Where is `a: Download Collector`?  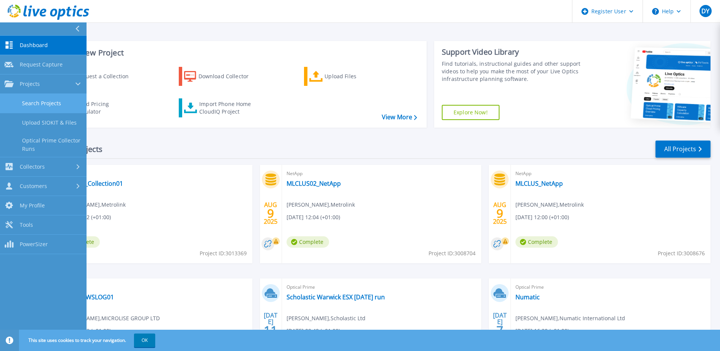
a: Download Collector is located at coordinates (221, 76).